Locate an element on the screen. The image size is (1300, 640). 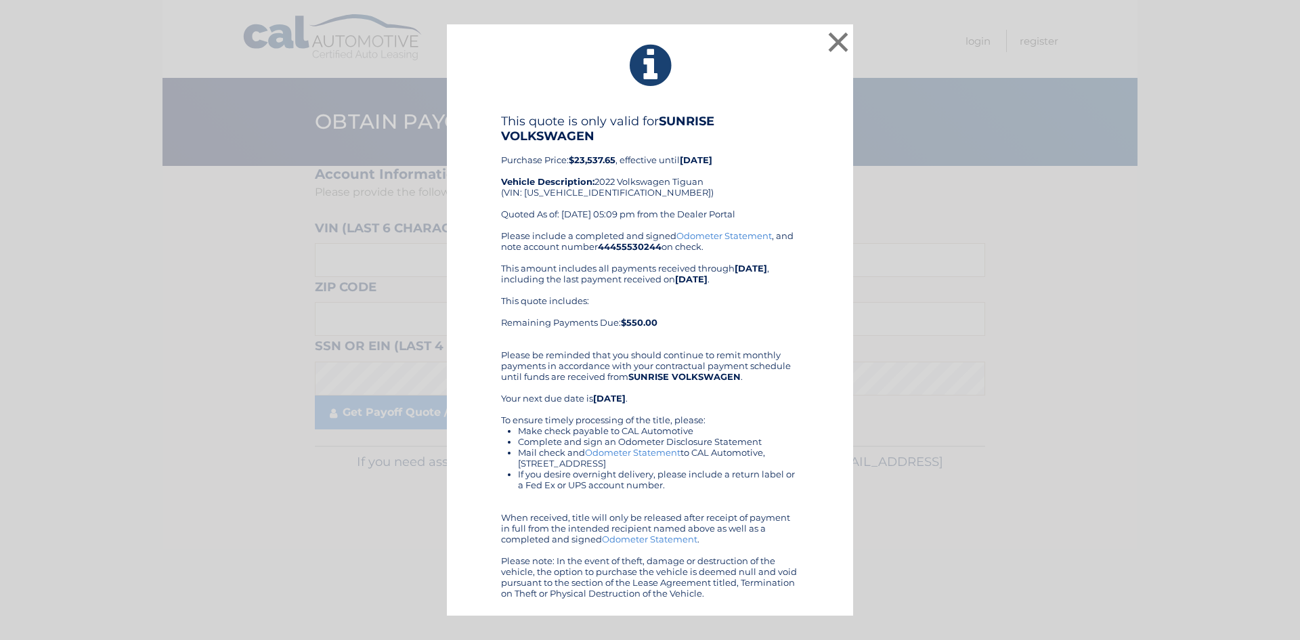
div: This quote includes: Remaining Payments Due: is located at coordinates (650, 317).